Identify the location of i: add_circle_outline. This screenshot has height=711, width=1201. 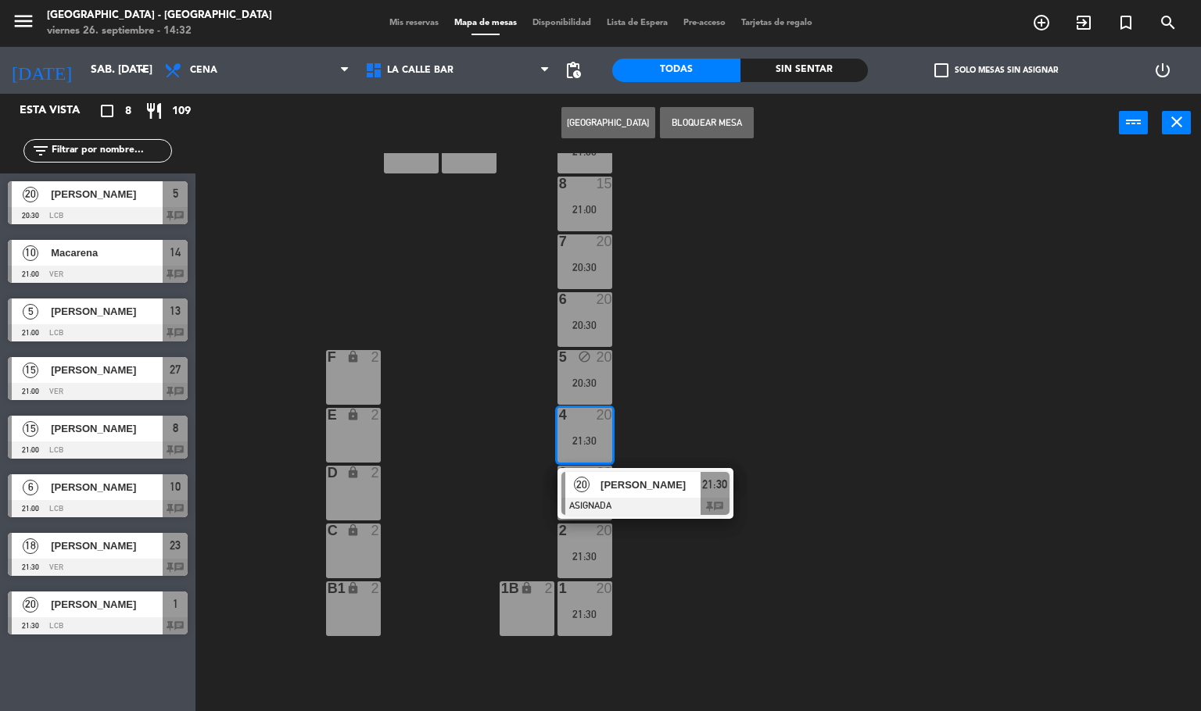
(1041, 23).